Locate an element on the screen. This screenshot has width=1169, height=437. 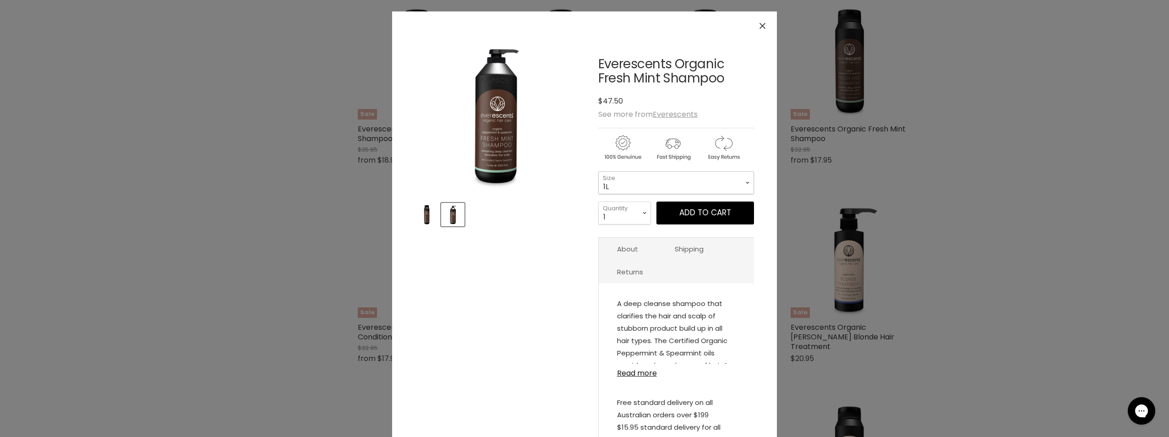
select: Quantity is located at coordinates (624, 213).